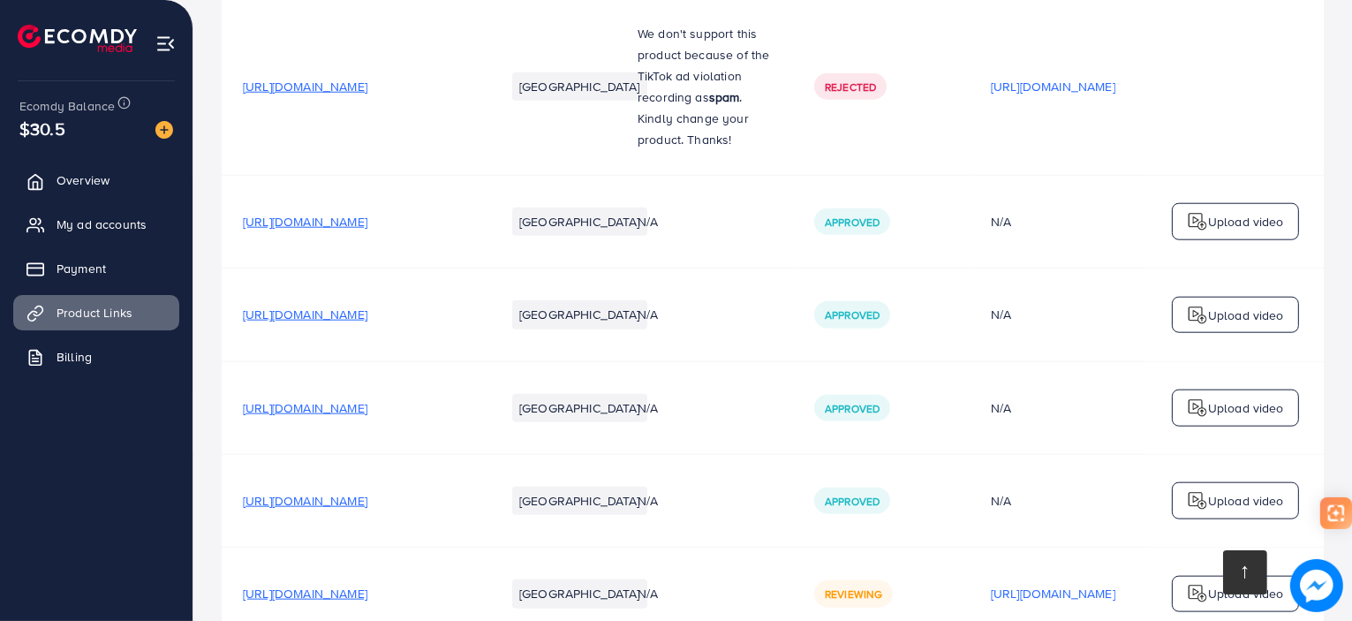 The image size is (1352, 621). What do you see at coordinates (81, 268) in the screenshot?
I see `span: Payment` at bounding box center [81, 268].